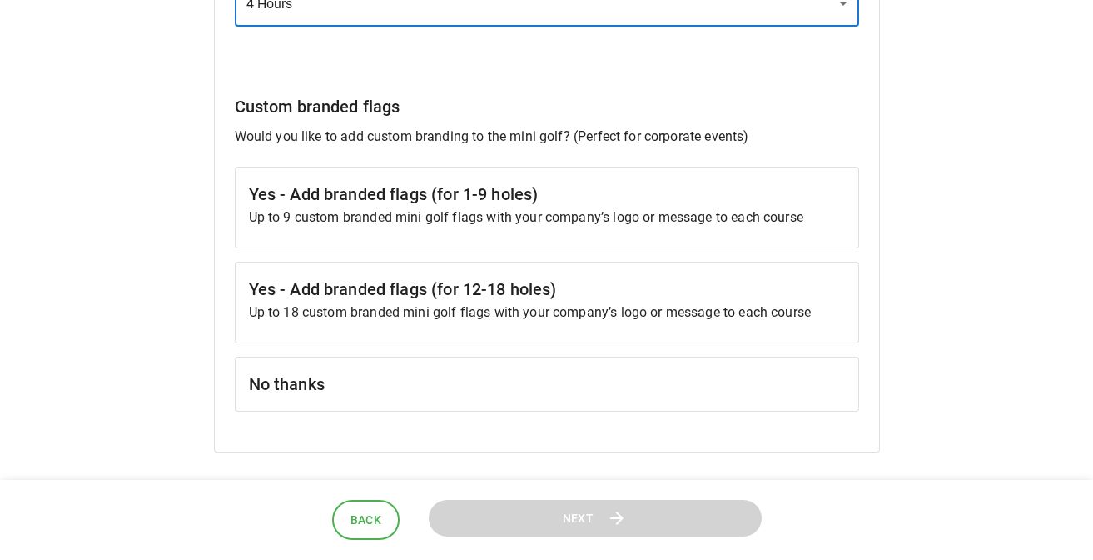 The image size is (1093, 560). What do you see at coordinates (547, 194) in the screenshot?
I see `h6: Yes - Add branded flags (for 1-9 holes)` at bounding box center [547, 194].